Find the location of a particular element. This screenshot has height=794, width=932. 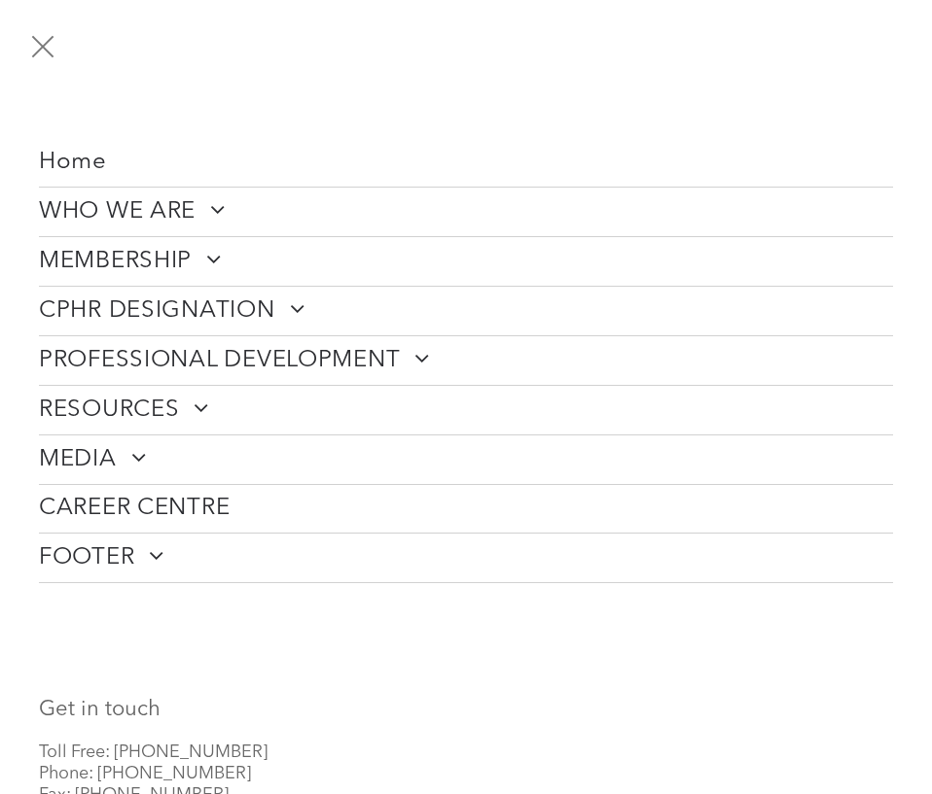

button: menu is located at coordinates (43, 47).